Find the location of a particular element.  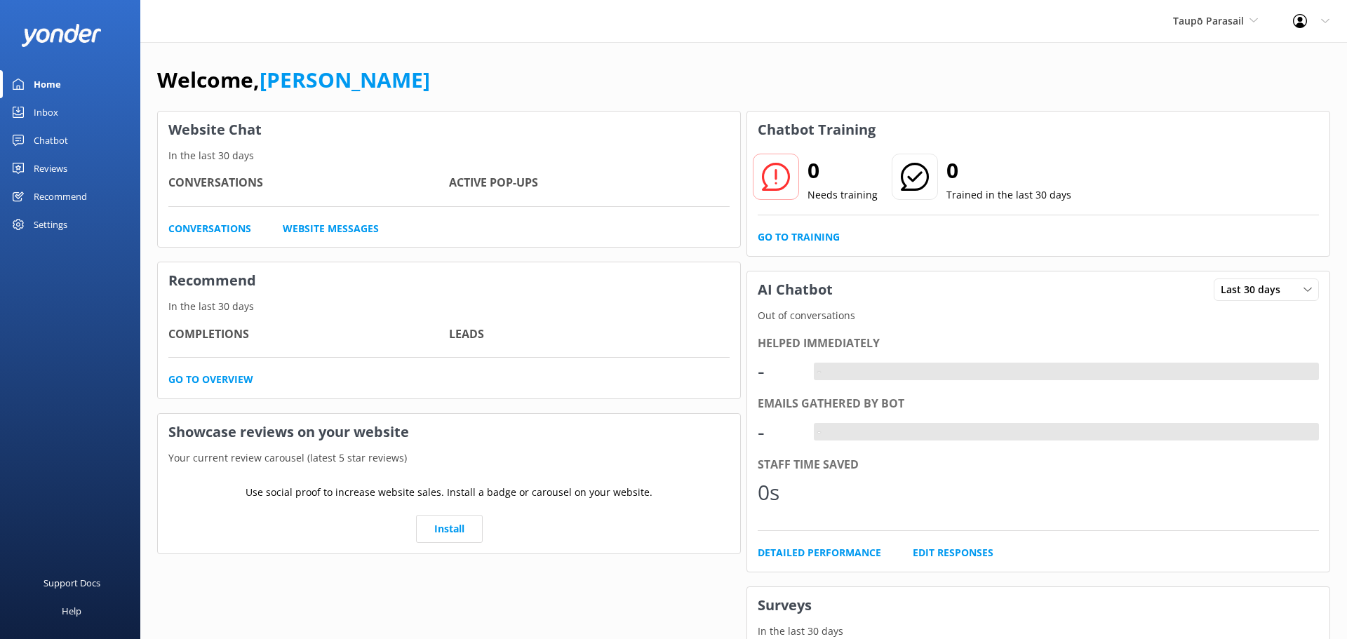

a: Website Messages is located at coordinates (330, 229).